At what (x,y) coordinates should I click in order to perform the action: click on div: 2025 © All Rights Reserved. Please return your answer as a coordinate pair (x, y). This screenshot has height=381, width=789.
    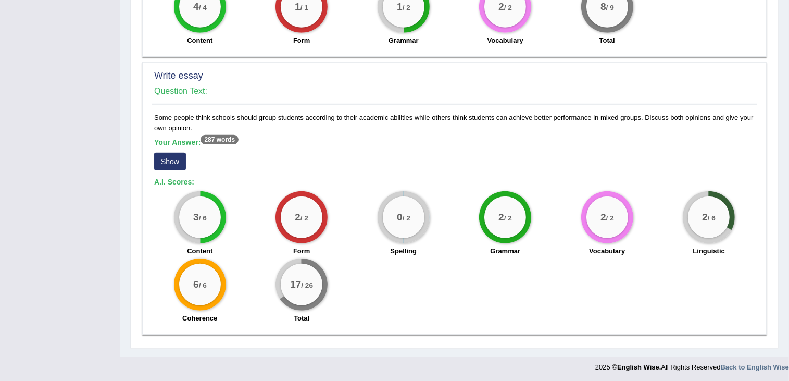
    Looking at the image, I should click on (692, 364).